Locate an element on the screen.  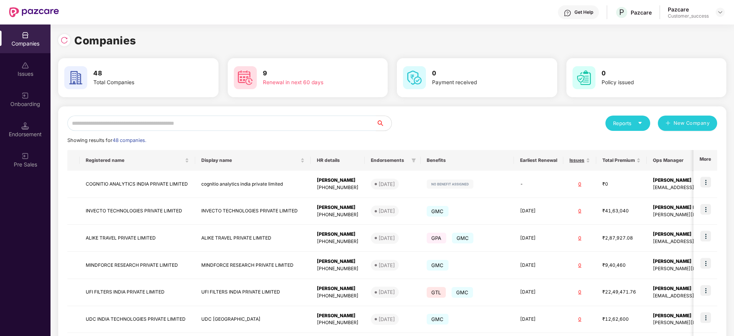
td: COGNITIO ANALYTICS INDIA PRIVATE LIMITED is located at coordinates (137, 184).